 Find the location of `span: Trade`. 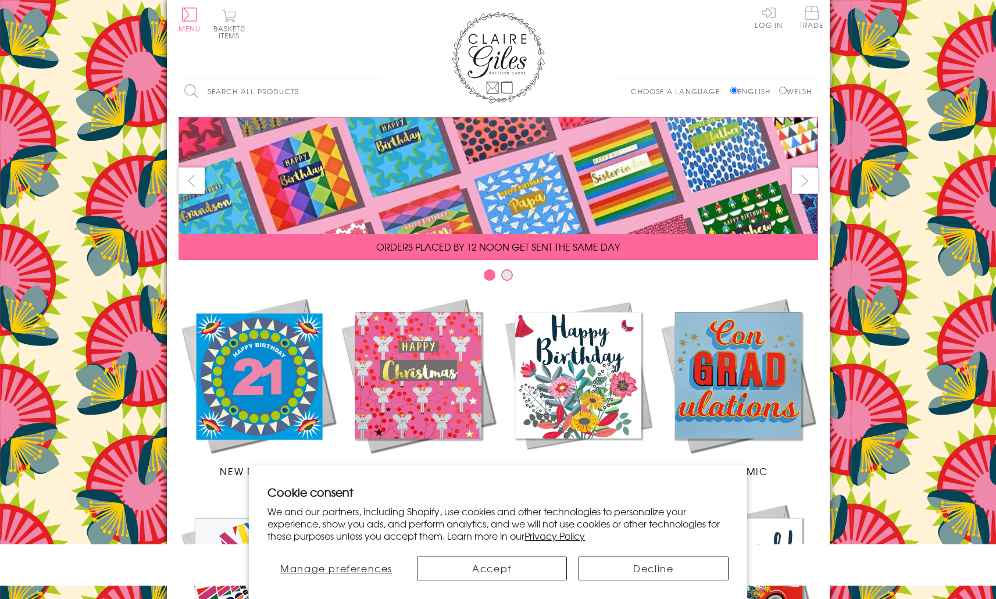

span: Trade is located at coordinates (812, 17).